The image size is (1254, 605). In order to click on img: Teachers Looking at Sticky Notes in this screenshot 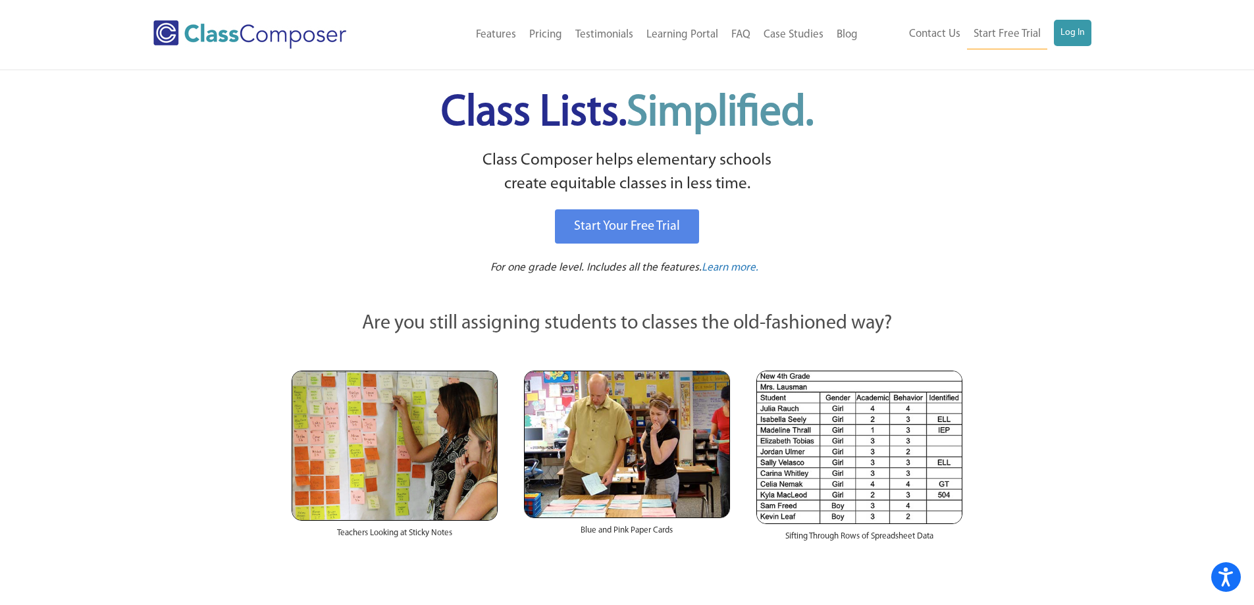, I will do `click(394, 446)`.